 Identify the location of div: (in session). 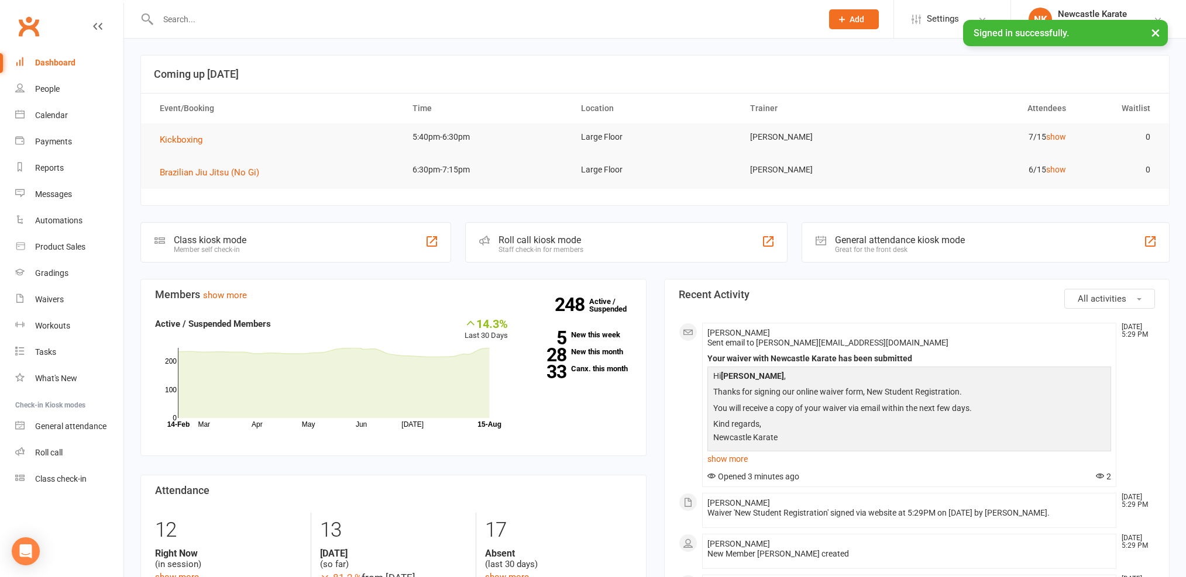
(228, 559).